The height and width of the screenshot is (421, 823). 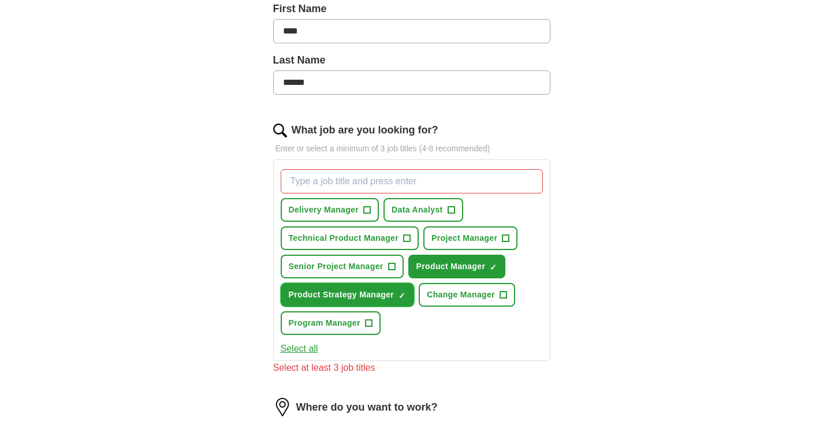 I want to click on span: Product Strategy Manager, so click(x=341, y=295).